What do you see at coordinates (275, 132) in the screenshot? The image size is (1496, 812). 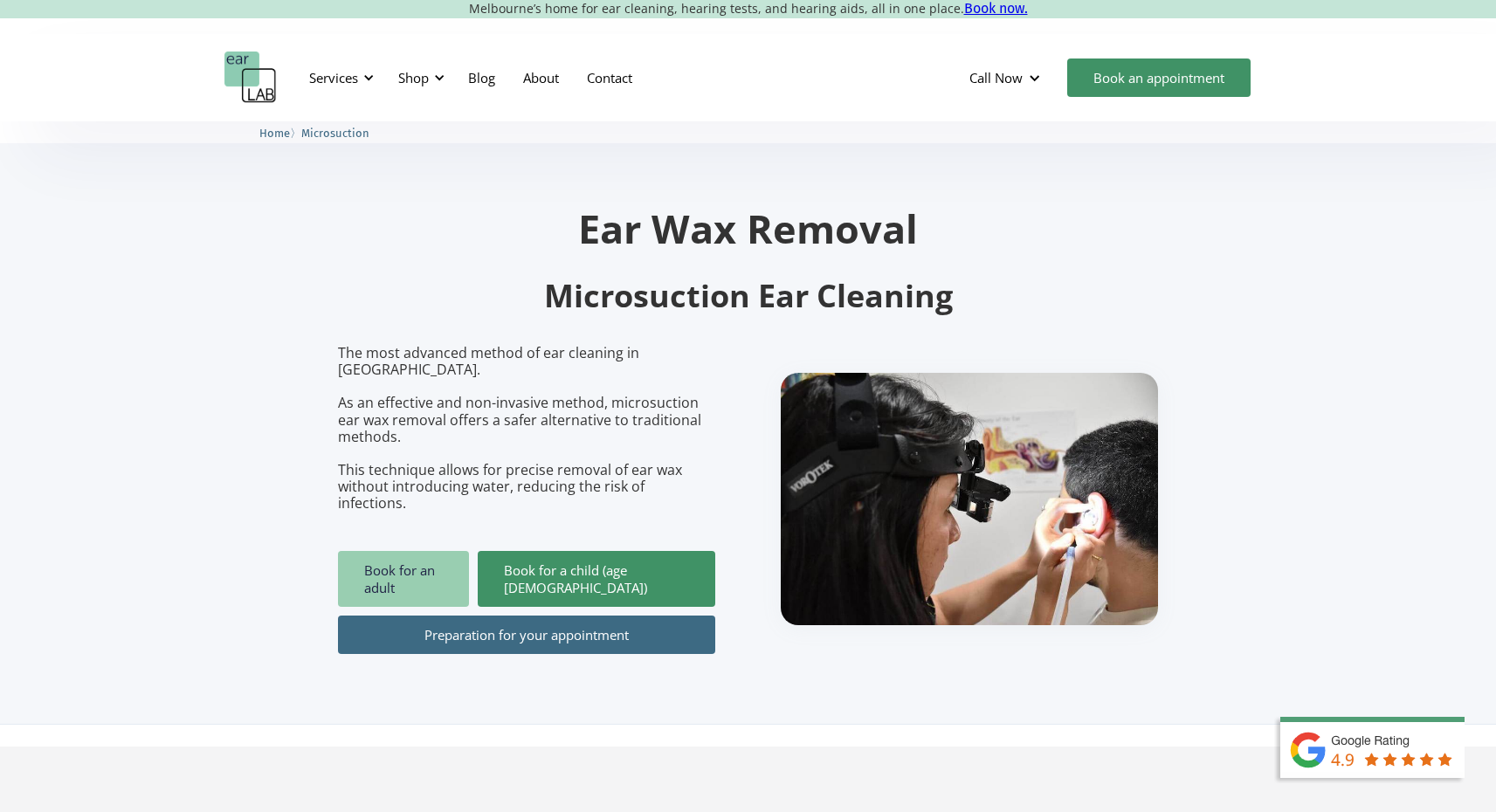 I see `a: Home` at bounding box center [275, 132].